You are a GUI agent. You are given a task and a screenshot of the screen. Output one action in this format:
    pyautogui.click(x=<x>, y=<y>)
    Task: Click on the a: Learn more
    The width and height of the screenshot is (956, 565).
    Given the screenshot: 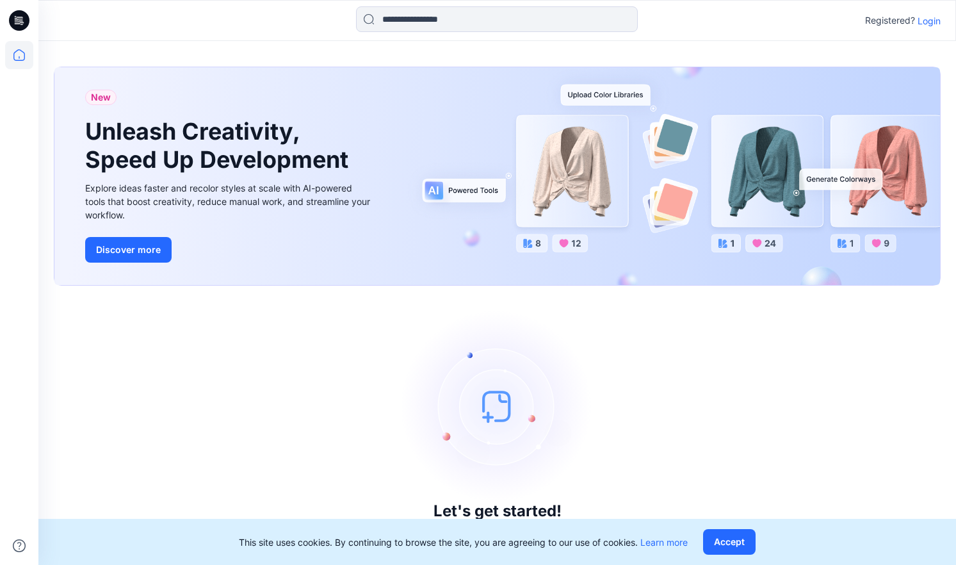 What is the action you would take?
    pyautogui.click(x=664, y=542)
    